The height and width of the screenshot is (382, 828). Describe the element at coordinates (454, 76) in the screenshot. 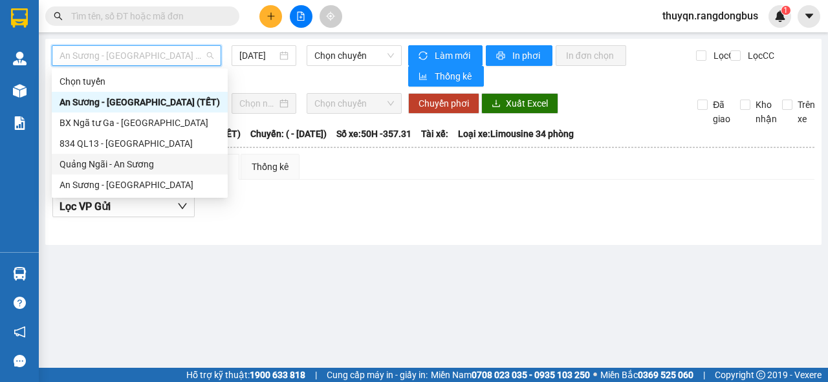

I see `span: Thống kê` at that location.